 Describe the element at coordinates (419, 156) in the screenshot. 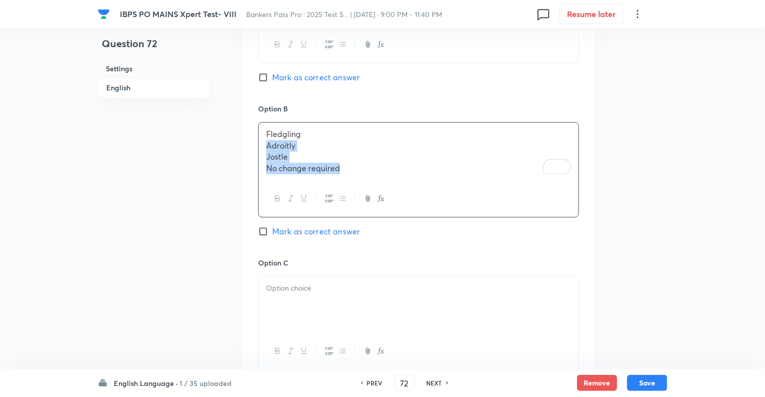

I see `p: Jostle` at that location.